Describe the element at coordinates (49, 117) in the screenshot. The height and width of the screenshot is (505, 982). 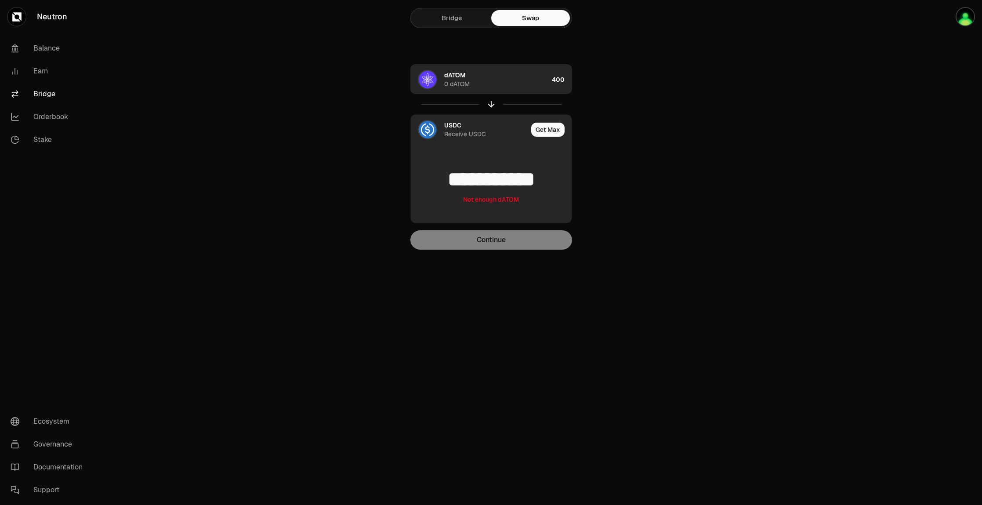
I see `a: Orderbook` at that location.